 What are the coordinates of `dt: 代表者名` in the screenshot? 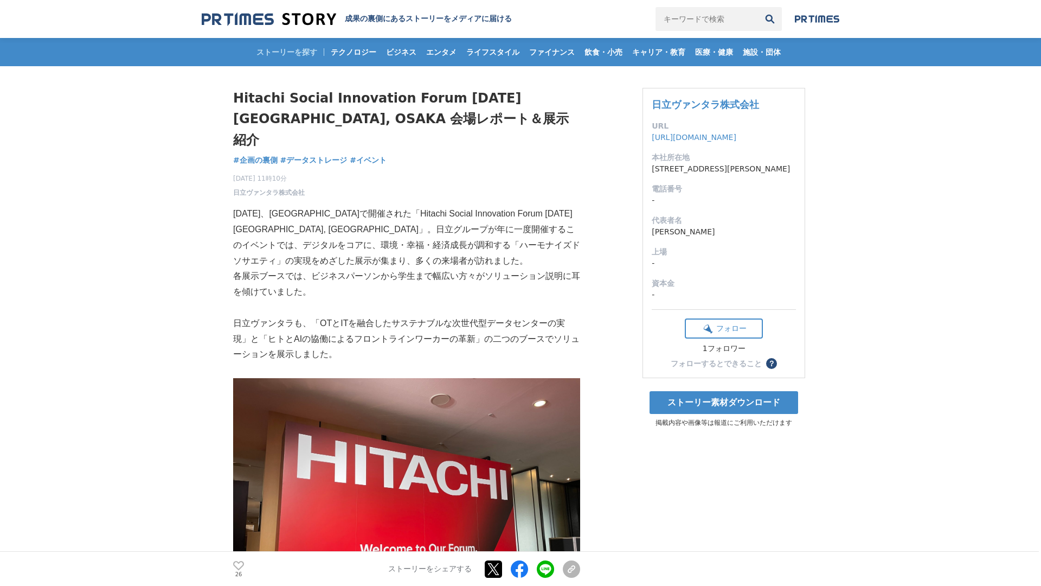 It's located at (724, 220).